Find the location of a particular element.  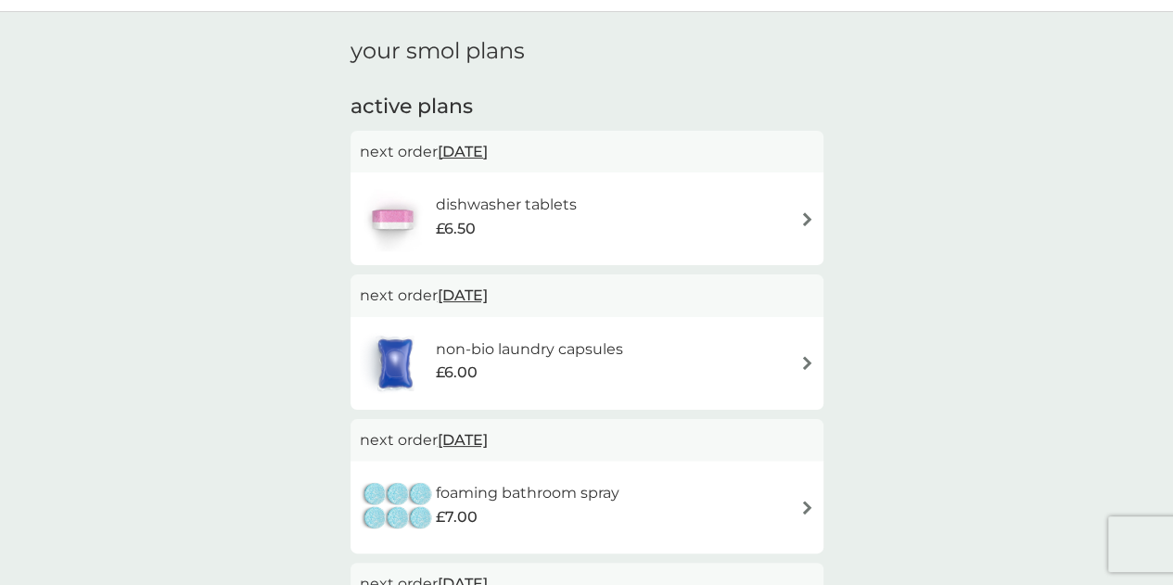

span: £6.00 is located at coordinates (455, 373).